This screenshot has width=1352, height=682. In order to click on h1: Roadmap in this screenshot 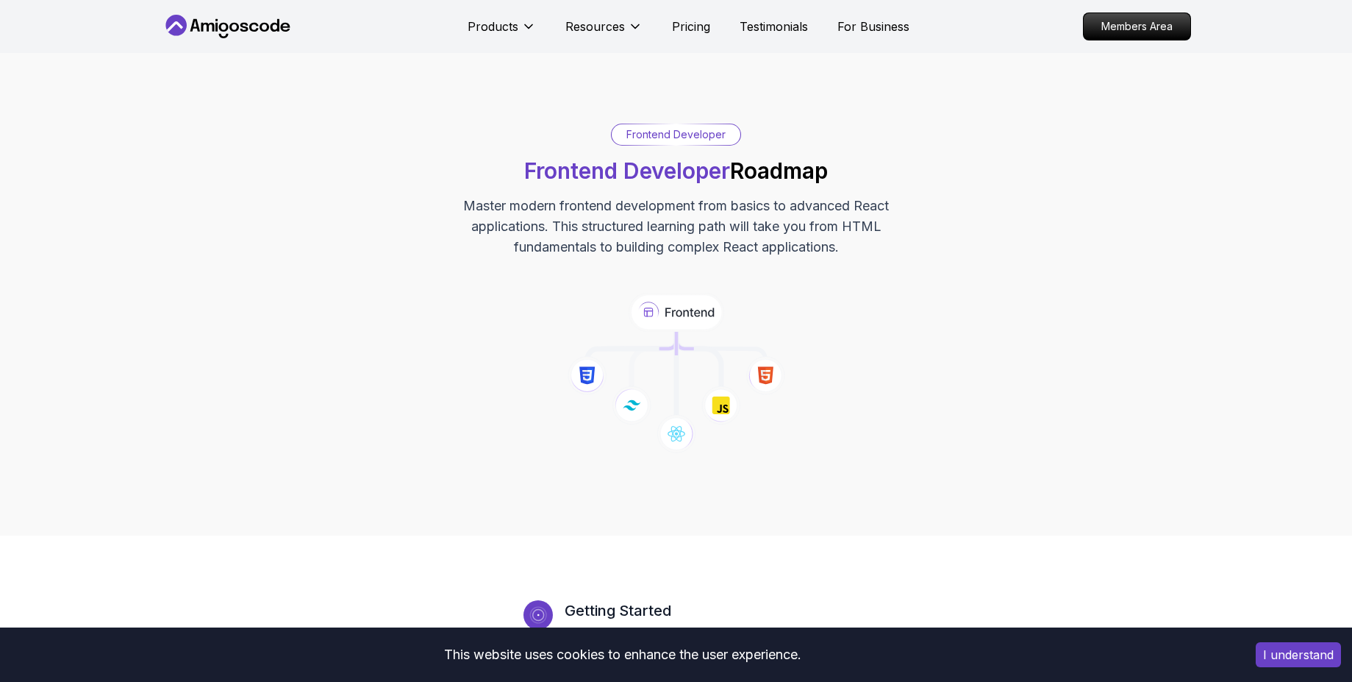, I will do `click(676, 171)`.